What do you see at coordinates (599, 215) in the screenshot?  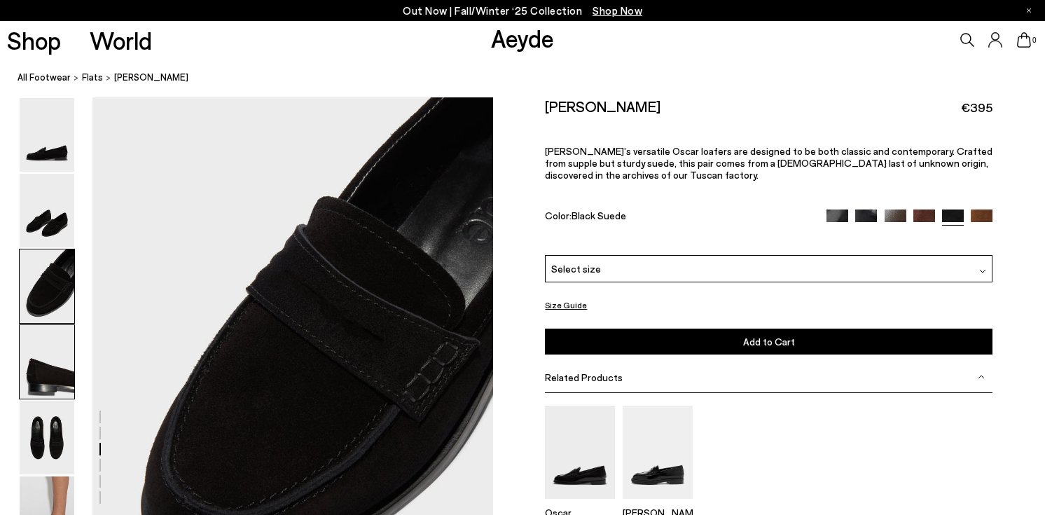 I see `span: Black Suede` at bounding box center [599, 215].